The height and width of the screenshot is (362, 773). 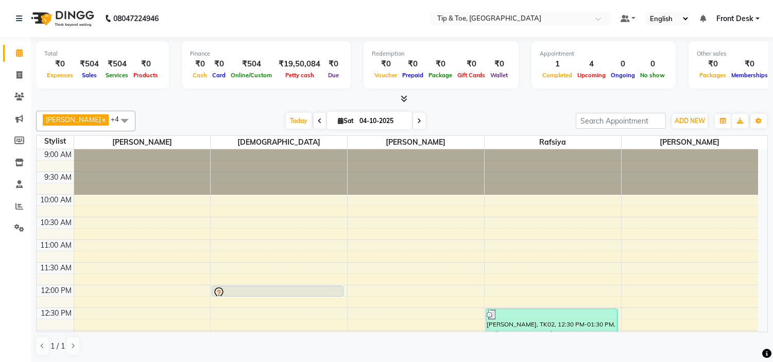 I want to click on div: 12:00 PM, so click(x=56, y=290).